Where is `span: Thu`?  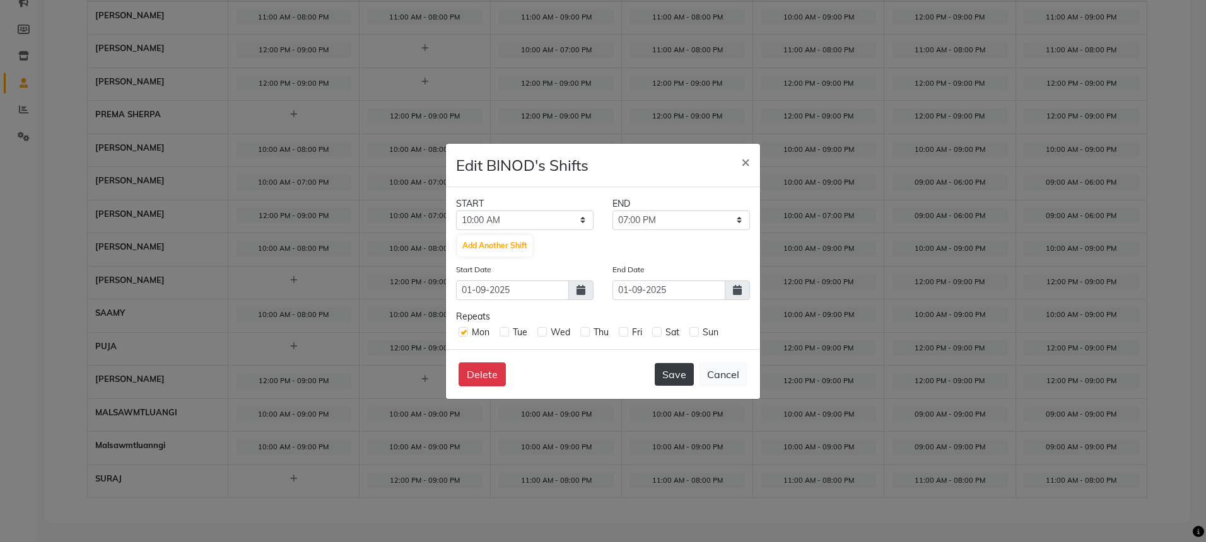
span: Thu is located at coordinates (601, 332).